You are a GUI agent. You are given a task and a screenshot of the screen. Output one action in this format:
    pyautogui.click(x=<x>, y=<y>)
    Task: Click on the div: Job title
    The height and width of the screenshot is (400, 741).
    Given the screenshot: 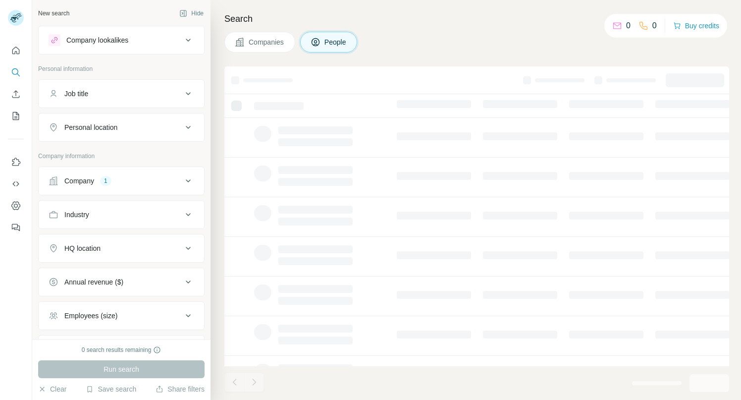 What is the action you would take?
    pyautogui.click(x=76, y=94)
    